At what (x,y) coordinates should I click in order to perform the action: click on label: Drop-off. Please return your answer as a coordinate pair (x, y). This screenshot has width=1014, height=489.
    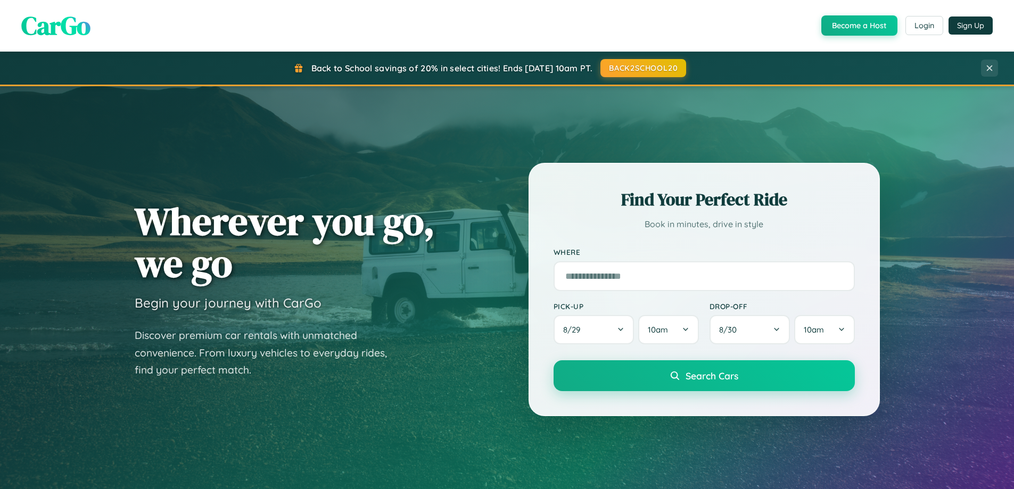
    Looking at the image, I should click on (782, 306).